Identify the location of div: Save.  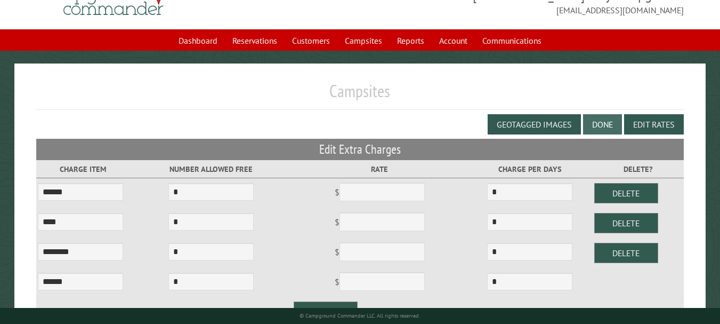
(326, 311).